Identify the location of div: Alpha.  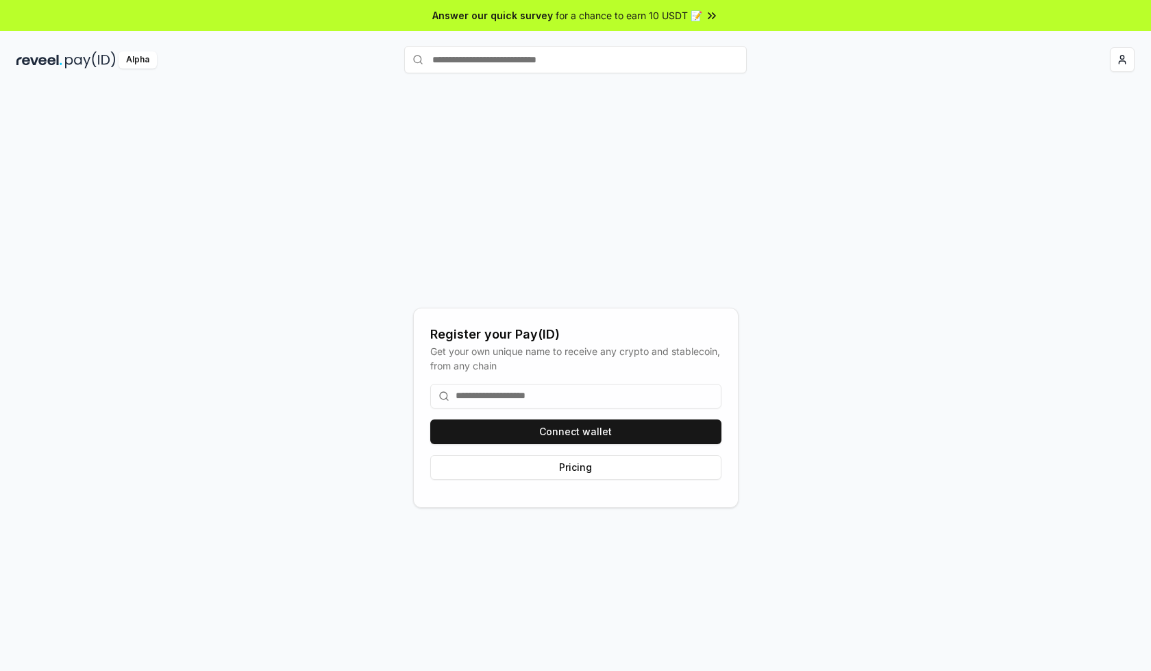
(138, 60).